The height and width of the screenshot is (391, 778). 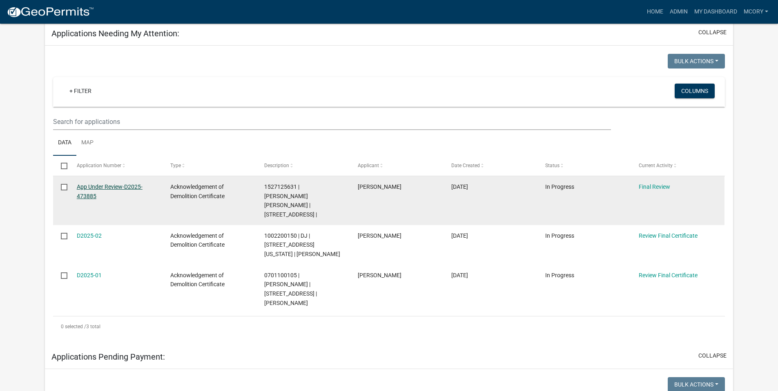 I want to click on datatable-header-cell: Type, so click(x=209, y=166).